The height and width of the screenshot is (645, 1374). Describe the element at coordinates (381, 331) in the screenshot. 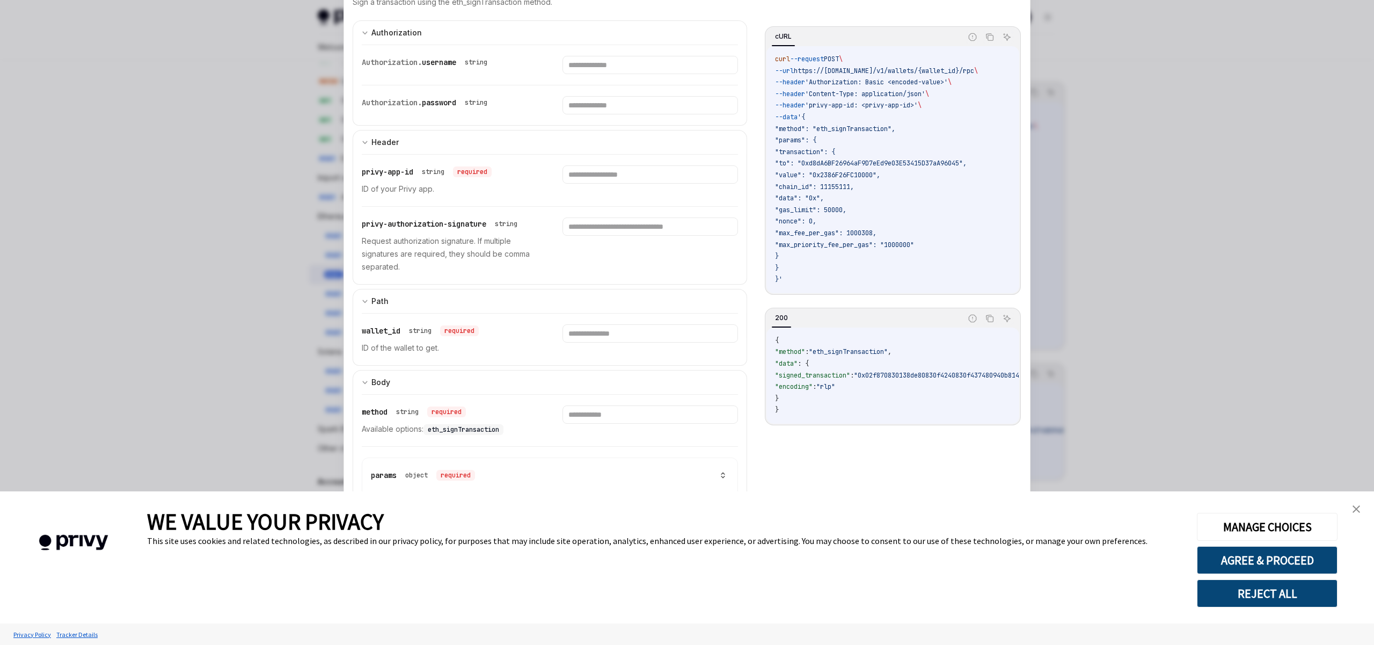

I see `span: wallet_id` at that location.